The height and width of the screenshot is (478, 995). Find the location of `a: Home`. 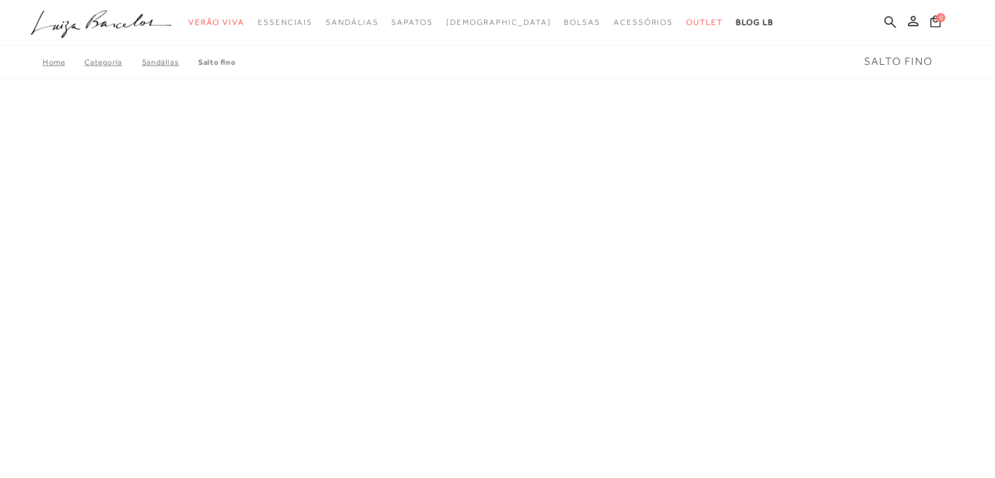

a: Home is located at coordinates (63, 62).